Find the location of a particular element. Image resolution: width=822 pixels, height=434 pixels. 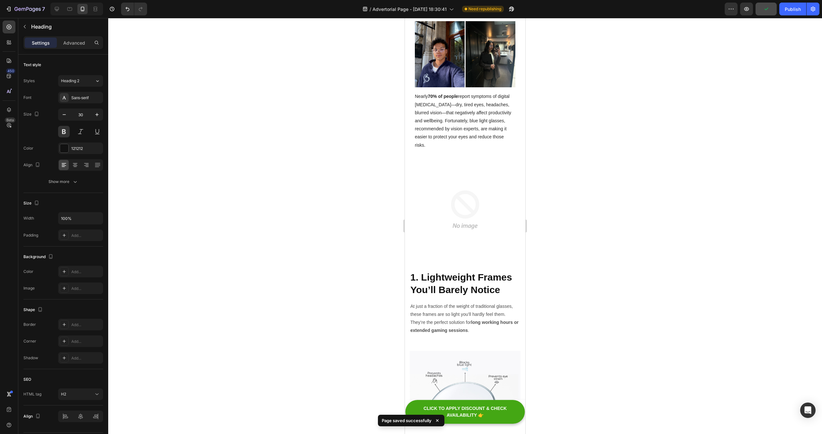

strong: 70% of people is located at coordinates (38, 78).